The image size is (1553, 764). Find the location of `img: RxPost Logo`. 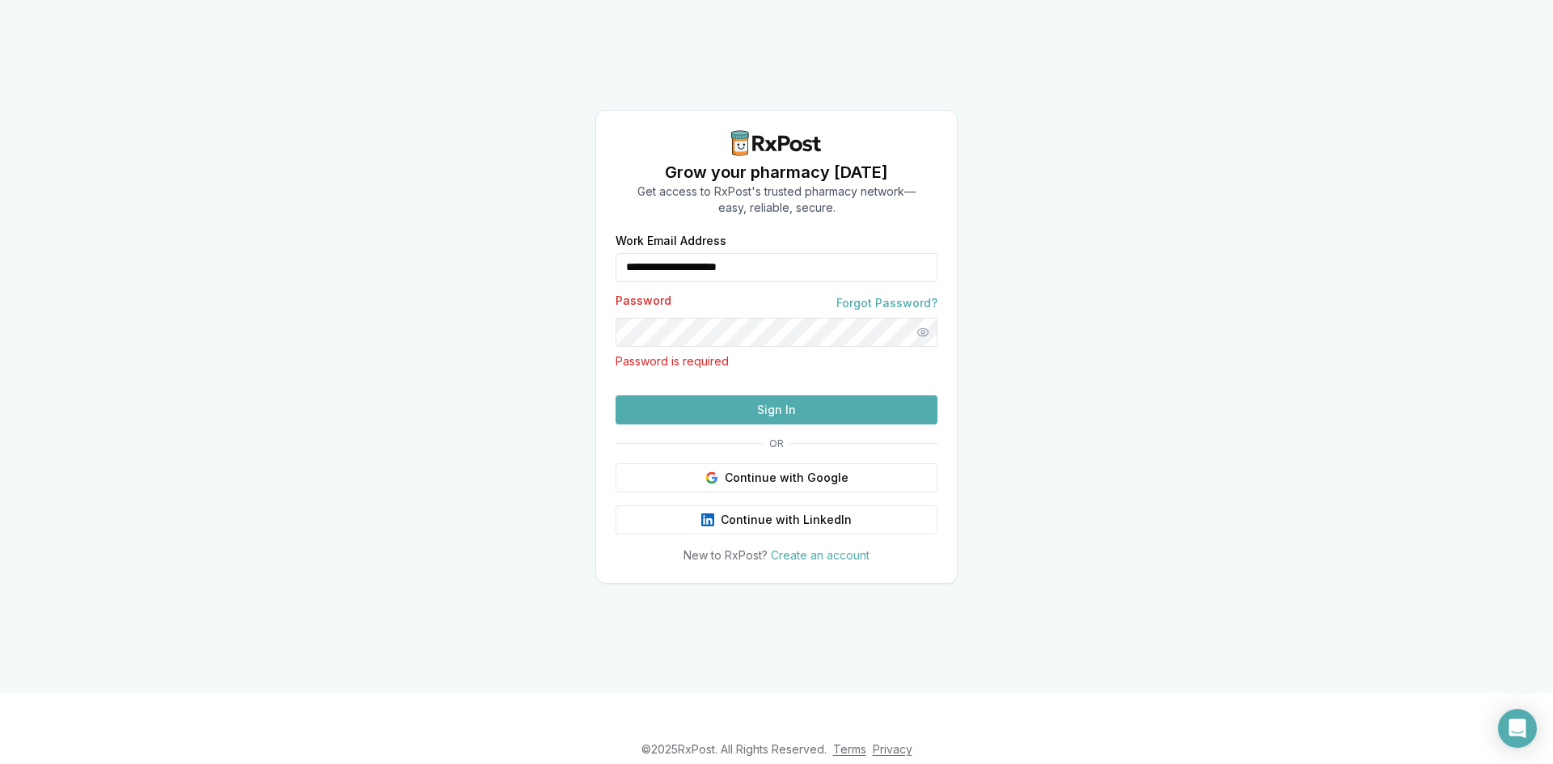

img: RxPost Logo is located at coordinates (776, 143).